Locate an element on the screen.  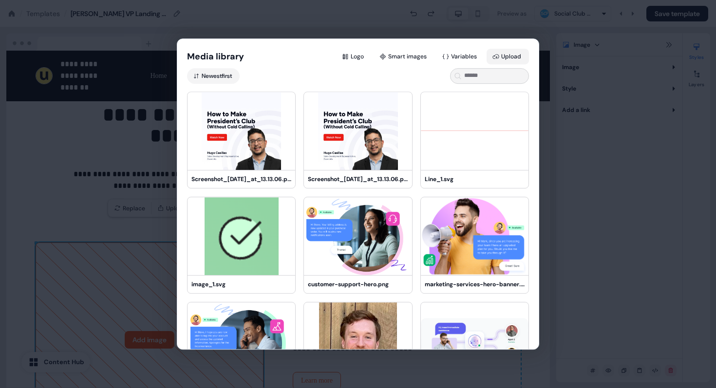
img: customer-success-hero.png is located at coordinates (241, 342).